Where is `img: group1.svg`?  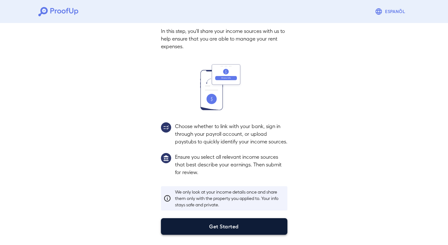 img: group1.svg is located at coordinates (166, 158).